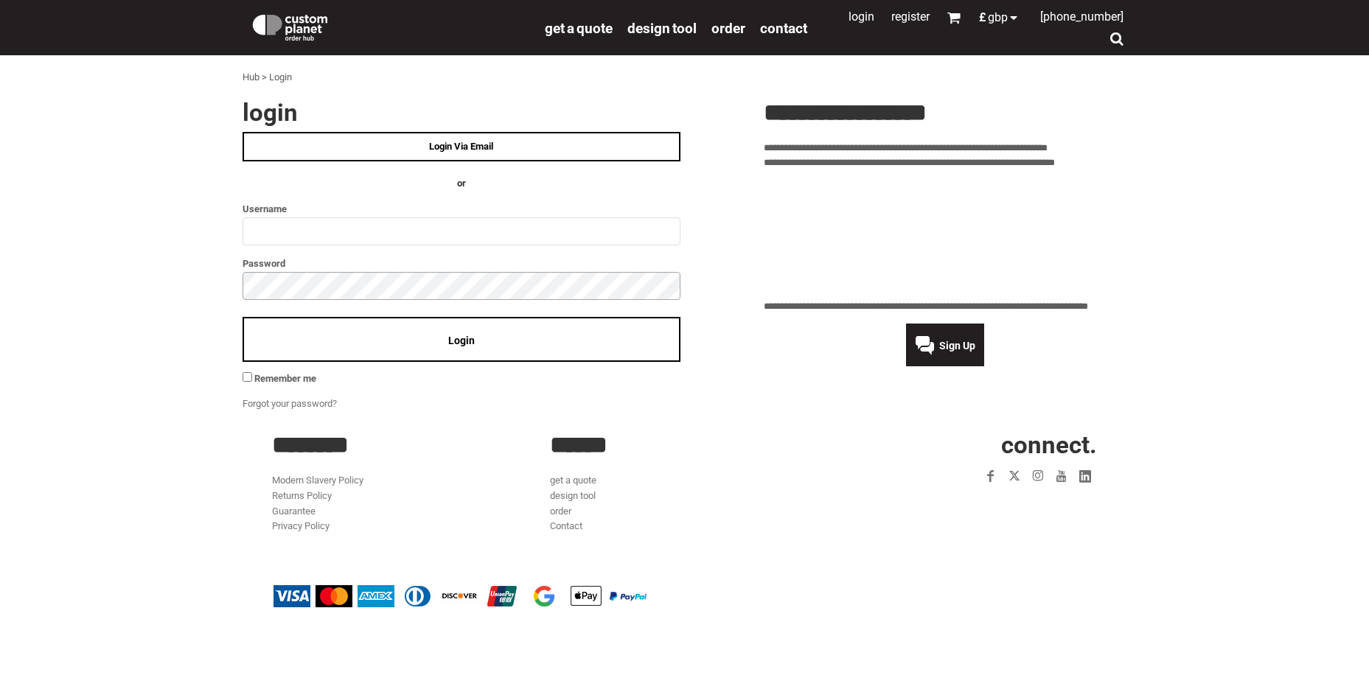 The image size is (1369, 678). What do you see at coordinates (586, 596) in the screenshot?
I see `img: Apple Pay` at bounding box center [586, 596].